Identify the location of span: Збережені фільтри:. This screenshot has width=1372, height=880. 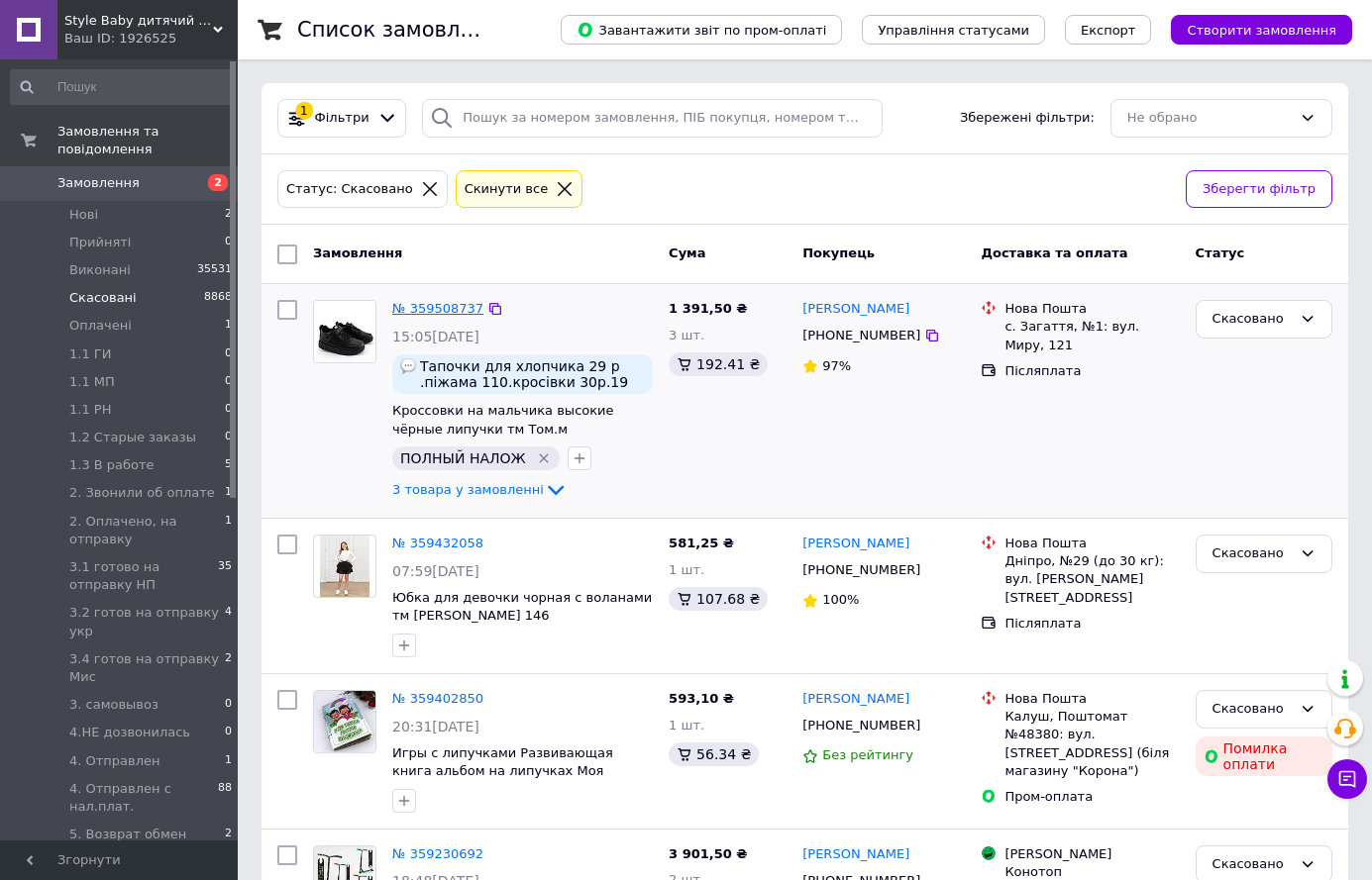
(1027, 118).